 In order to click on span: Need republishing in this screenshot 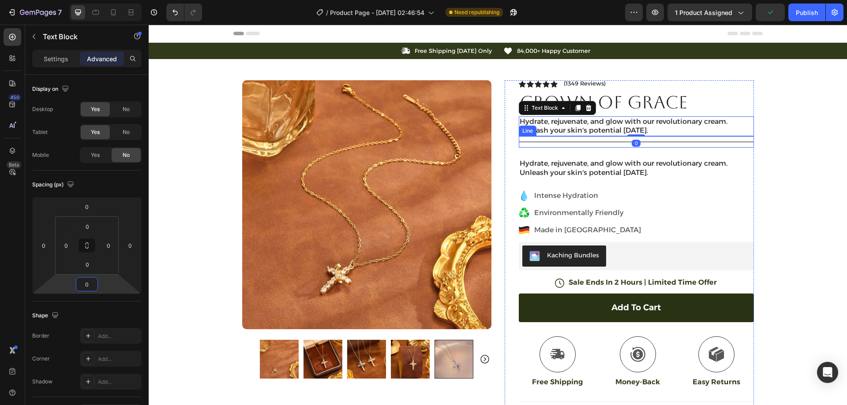, I will do `click(477, 12)`.